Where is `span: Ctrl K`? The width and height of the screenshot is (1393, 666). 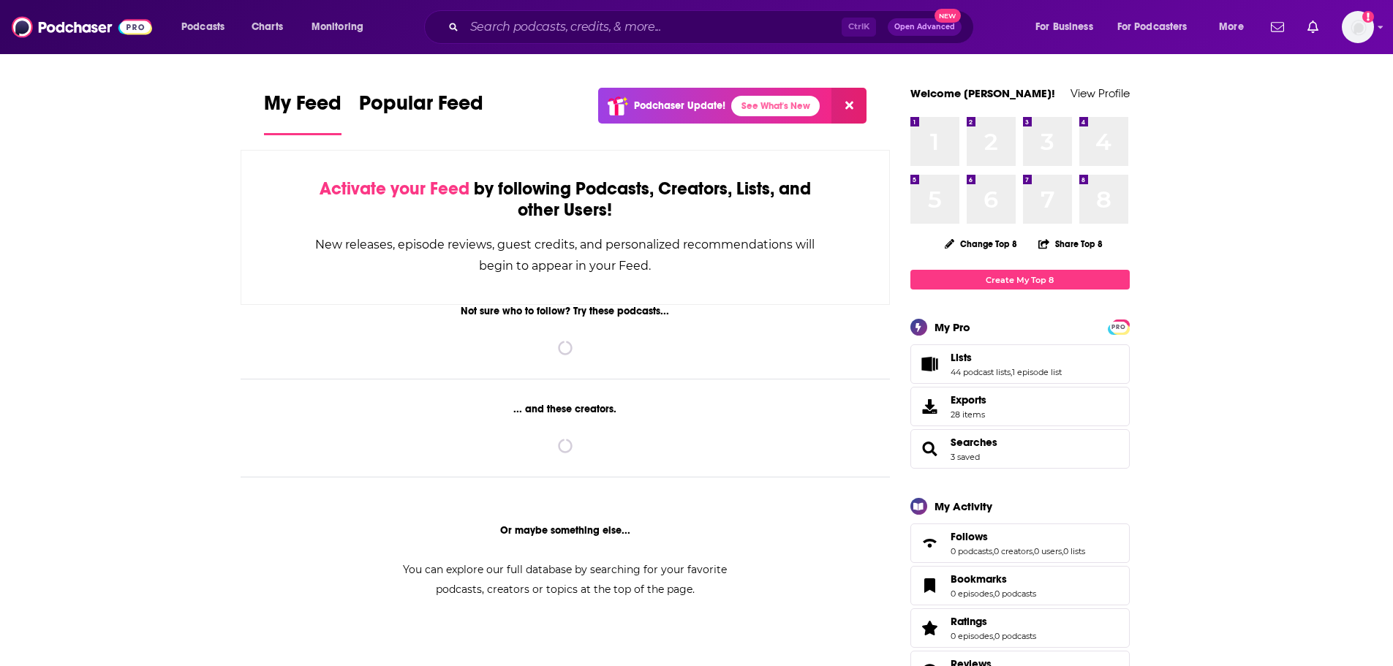
span: Ctrl K is located at coordinates (858, 27).